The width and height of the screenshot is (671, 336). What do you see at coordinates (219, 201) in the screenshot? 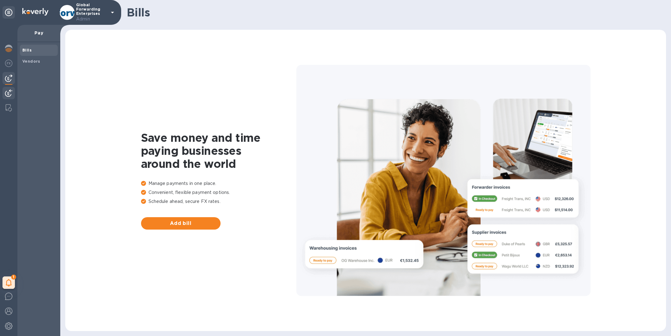
I see `p: Schedule ahead, secure FX rates.` at bounding box center [219, 201].